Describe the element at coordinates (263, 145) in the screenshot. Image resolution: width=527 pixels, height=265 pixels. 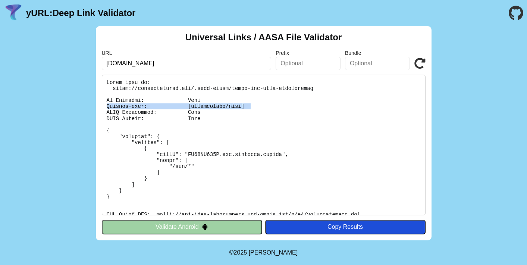
I see `pre: Lorem ipsu do: sitam://consecteturad.eli/.sedd-eiusm/tempo-inc-utla-etdoloremag Al Enimadmi: Veni...` at that location.